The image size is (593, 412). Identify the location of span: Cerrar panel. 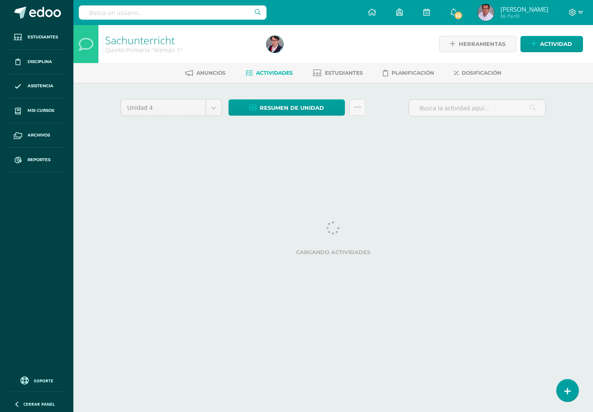
(39, 404).